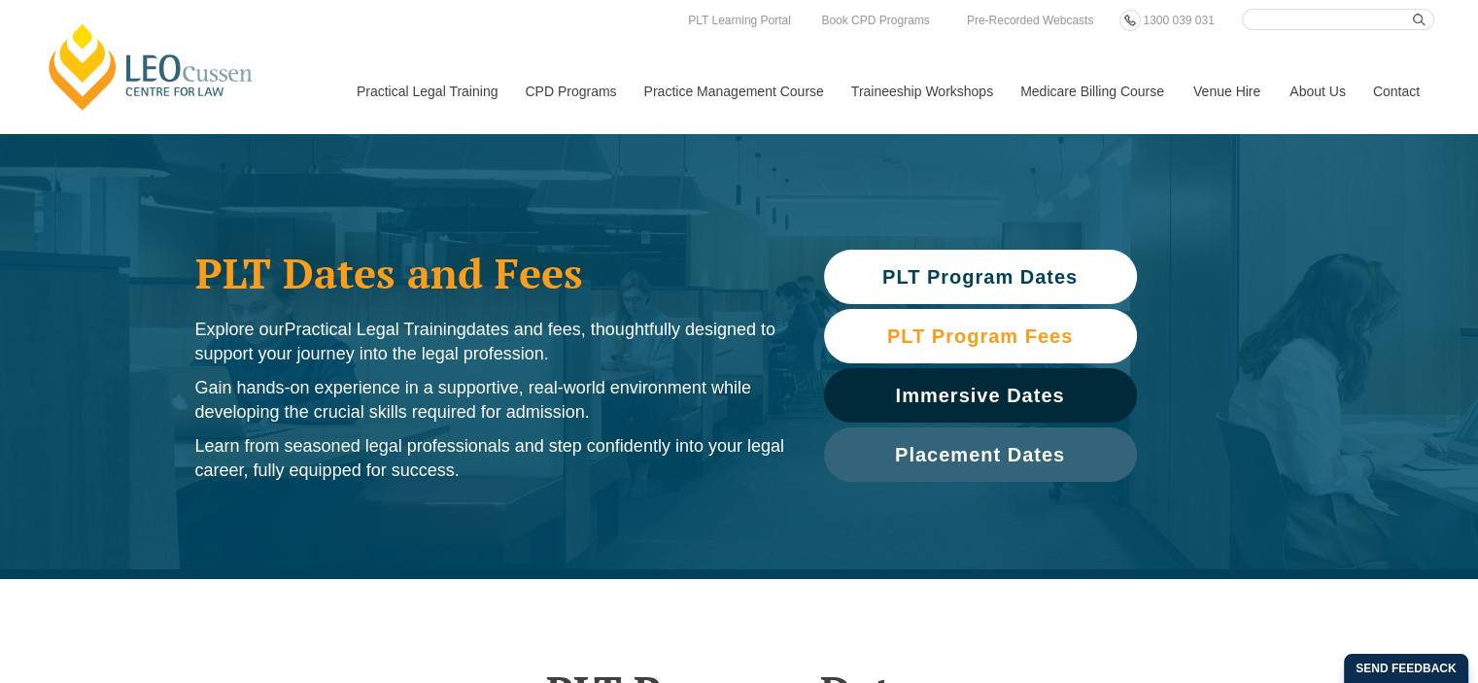 This screenshot has width=1478, height=683. What do you see at coordinates (569, 91) in the screenshot?
I see `a: CPD Programs` at bounding box center [569, 91].